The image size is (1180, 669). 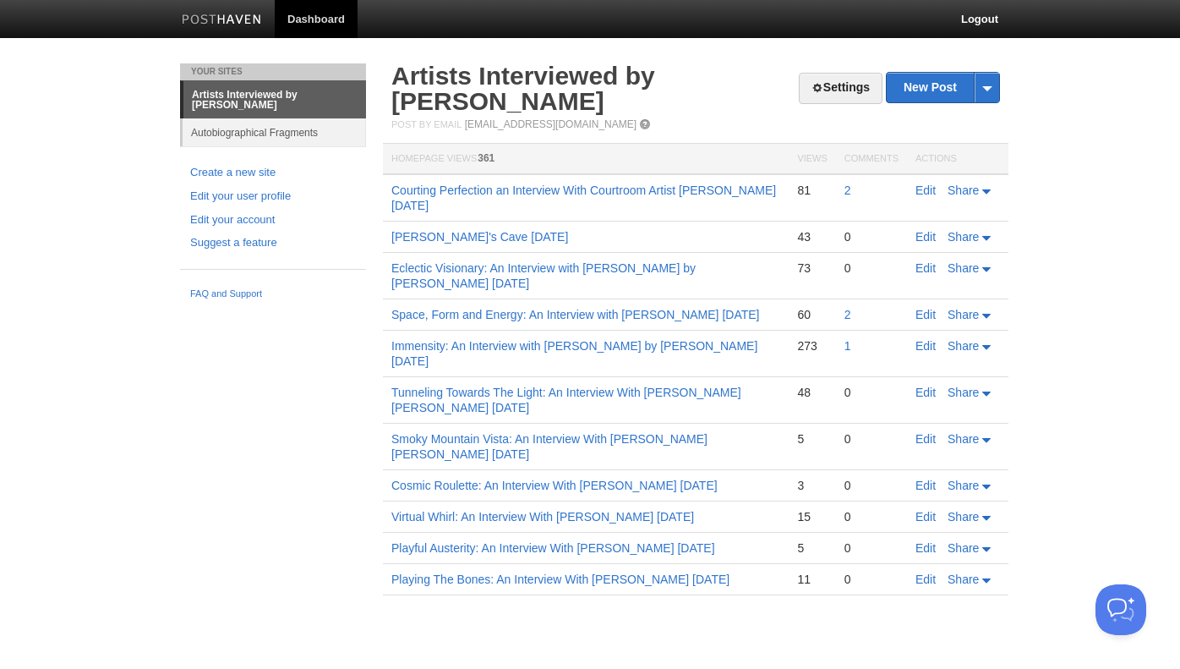 What do you see at coordinates (811, 579) in the screenshot?
I see `div: 11` at bounding box center [811, 579].